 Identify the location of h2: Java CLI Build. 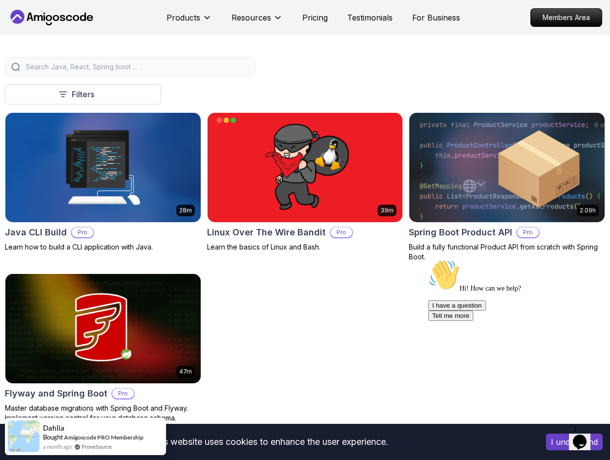
(36, 233).